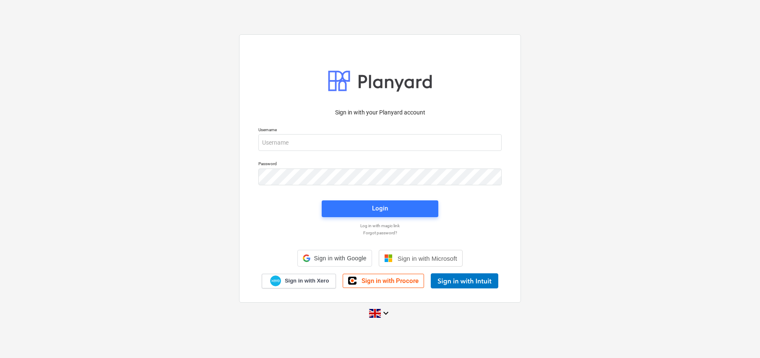 Image resolution: width=760 pixels, height=358 pixels. I want to click on i: keyboard_arrow_down, so click(386, 313).